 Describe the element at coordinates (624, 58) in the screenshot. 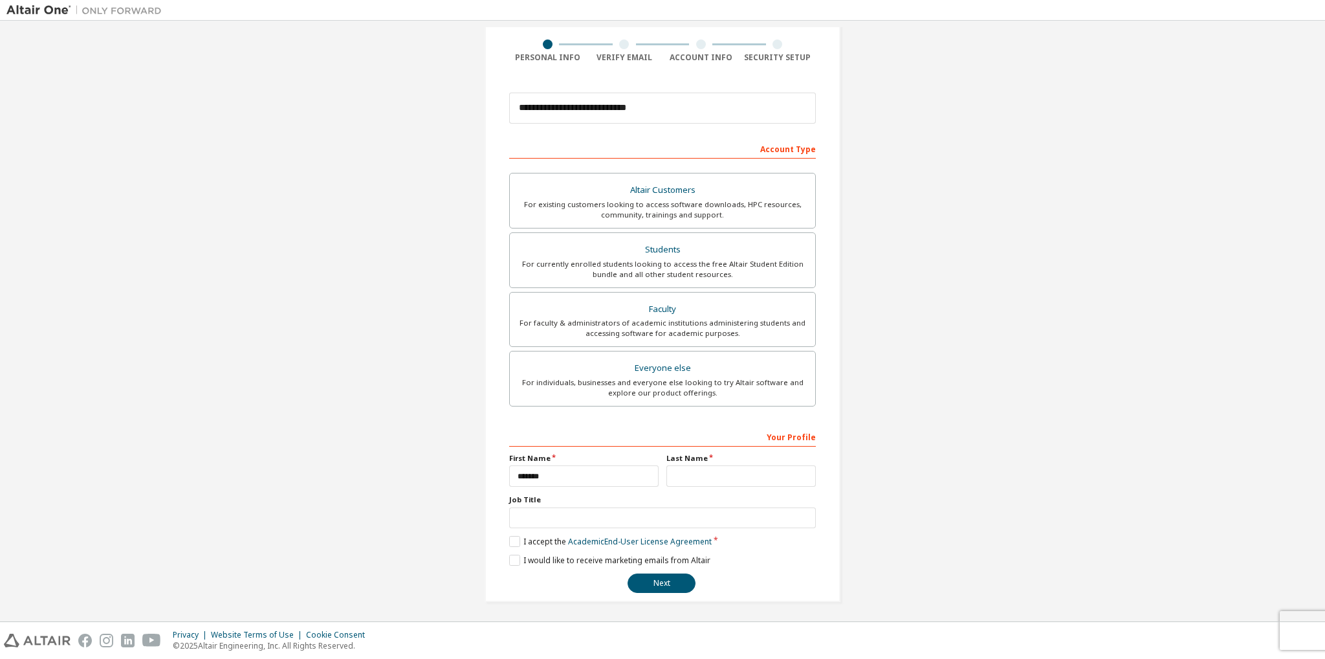

I see `div: Verify Email` at that location.